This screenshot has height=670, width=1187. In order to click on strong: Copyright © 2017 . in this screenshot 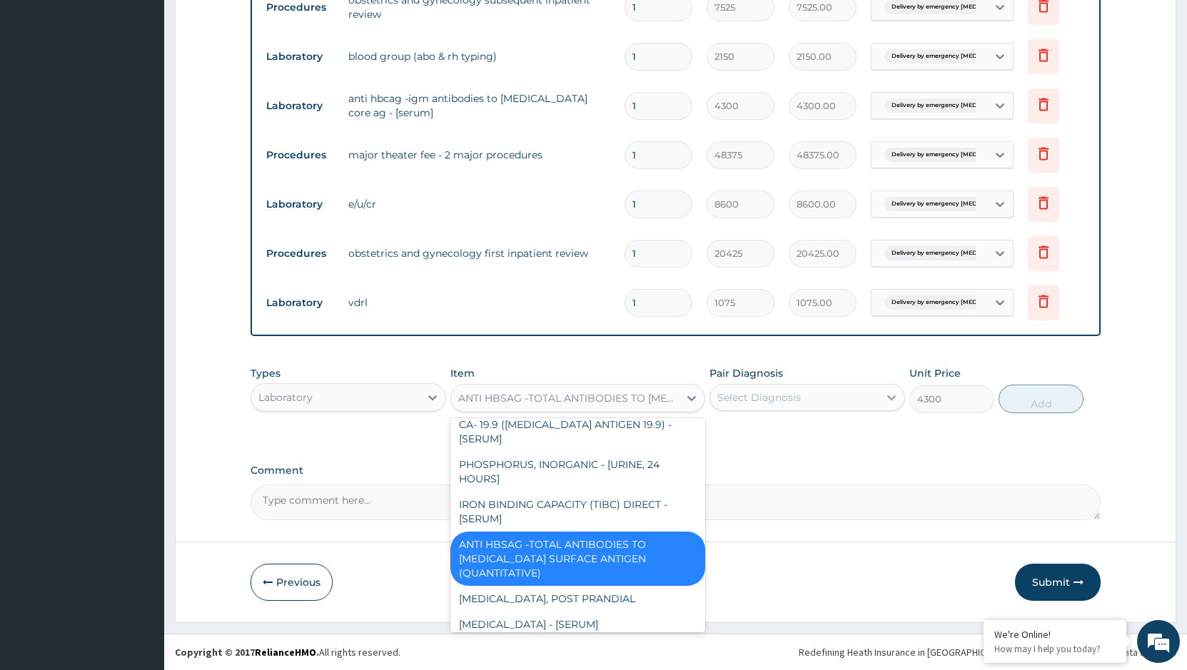, I will do `click(247, 653)`.